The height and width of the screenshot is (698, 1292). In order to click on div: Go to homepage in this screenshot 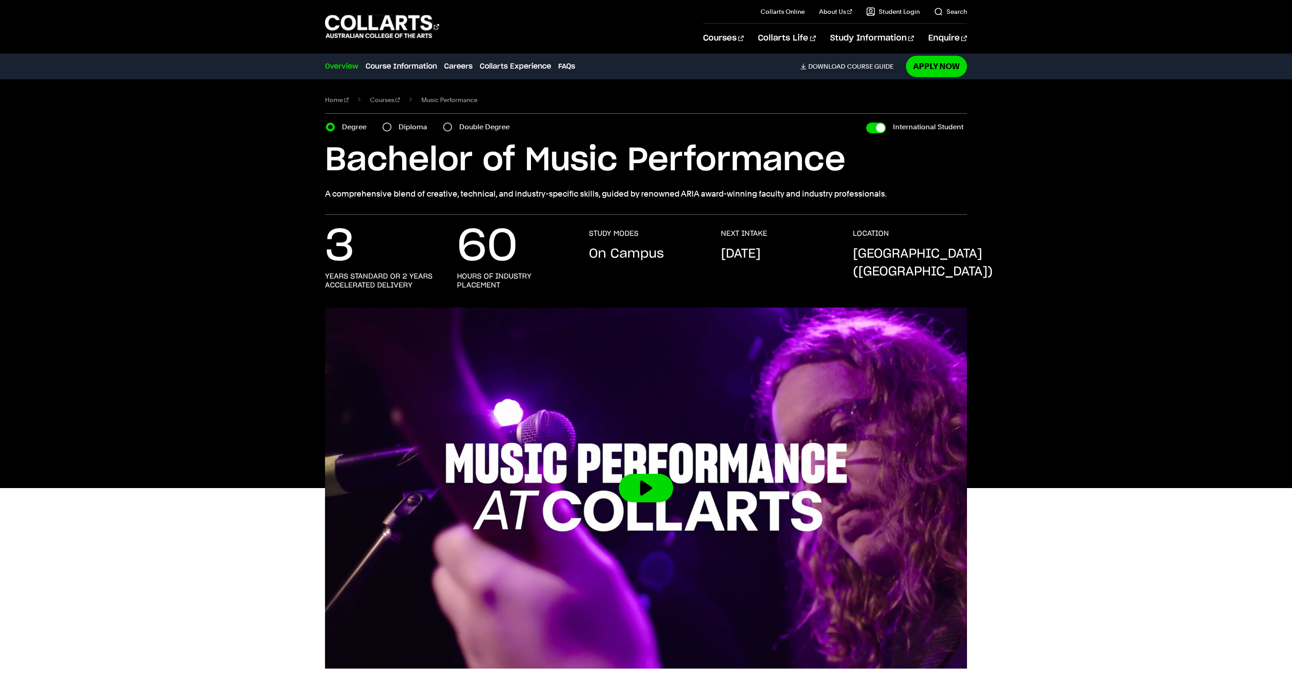, I will do `click(382, 26)`.